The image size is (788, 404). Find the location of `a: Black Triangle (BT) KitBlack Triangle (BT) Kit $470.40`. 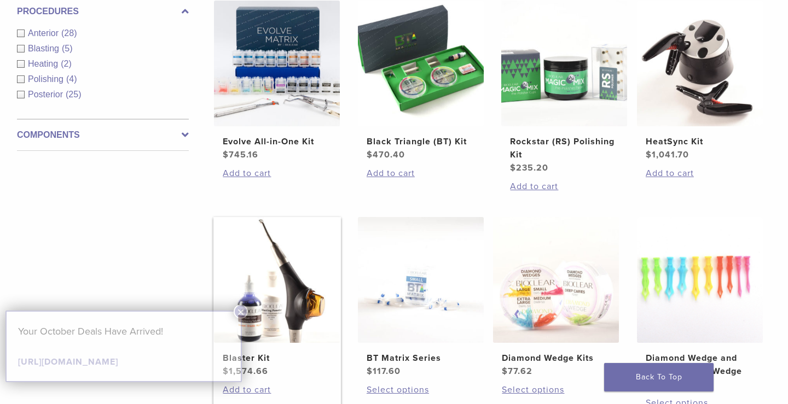

a: Black Triangle (BT) KitBlack Triangle (BT) Kit $470.40 is located at coordinates (421, 81).